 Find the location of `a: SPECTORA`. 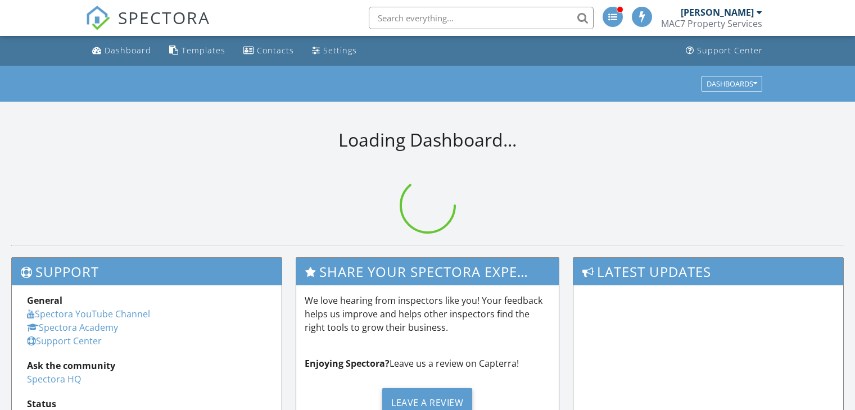

a: SPECTORA is located at coordinates (148, 27).